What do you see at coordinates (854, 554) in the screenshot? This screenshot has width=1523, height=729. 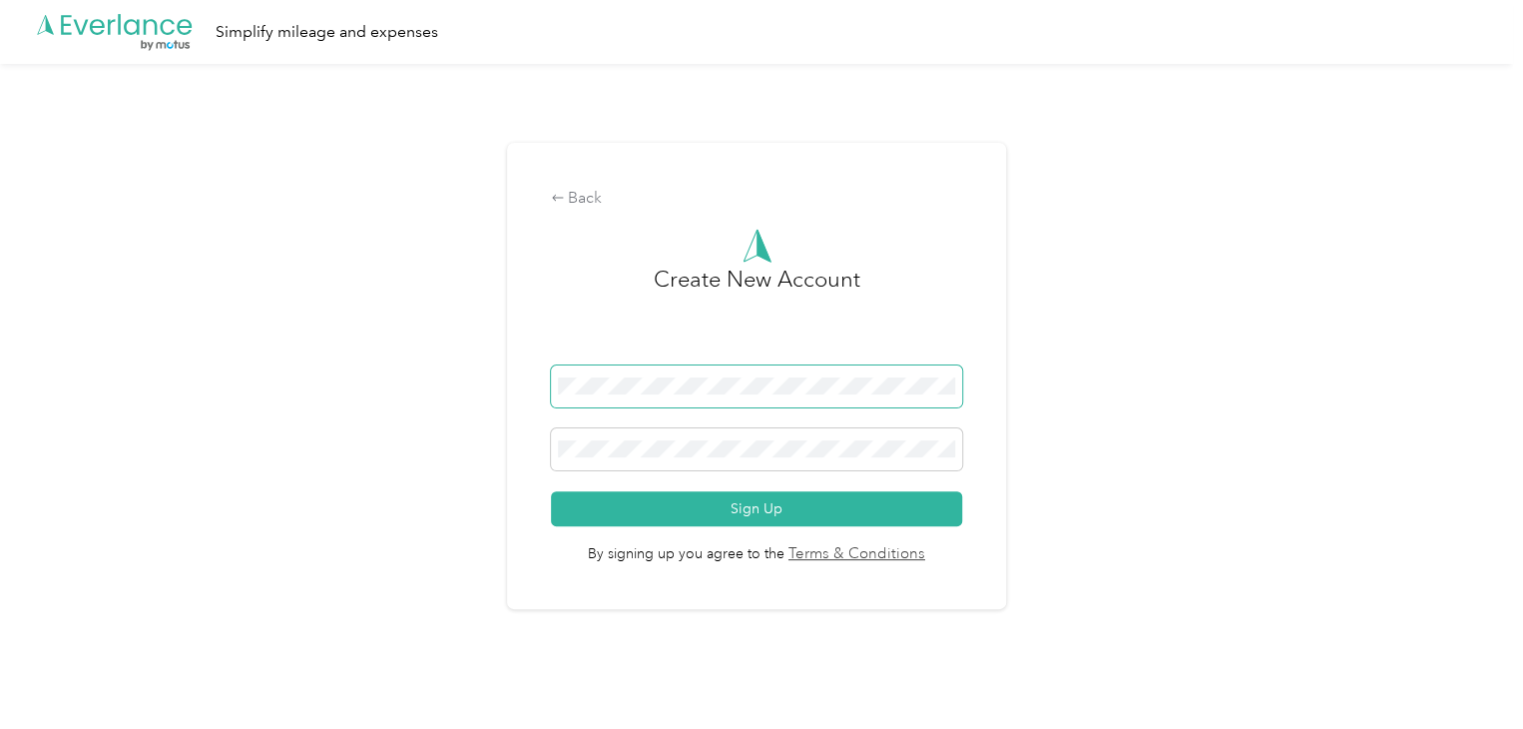 I see `a: Terms & Conditions` at bounding box center [854, 554].